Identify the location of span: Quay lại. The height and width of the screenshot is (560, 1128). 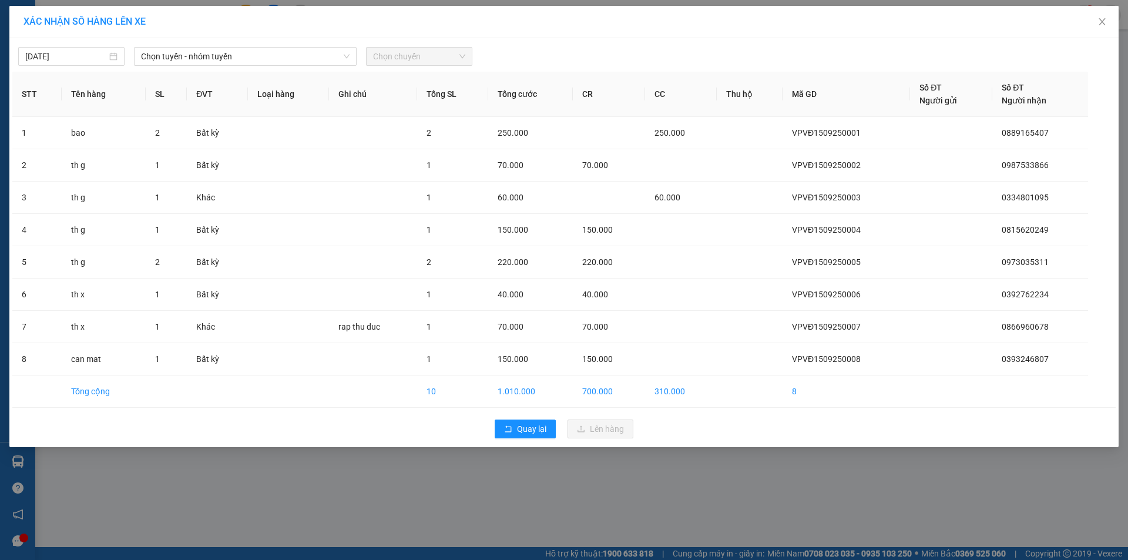
(532, 429).